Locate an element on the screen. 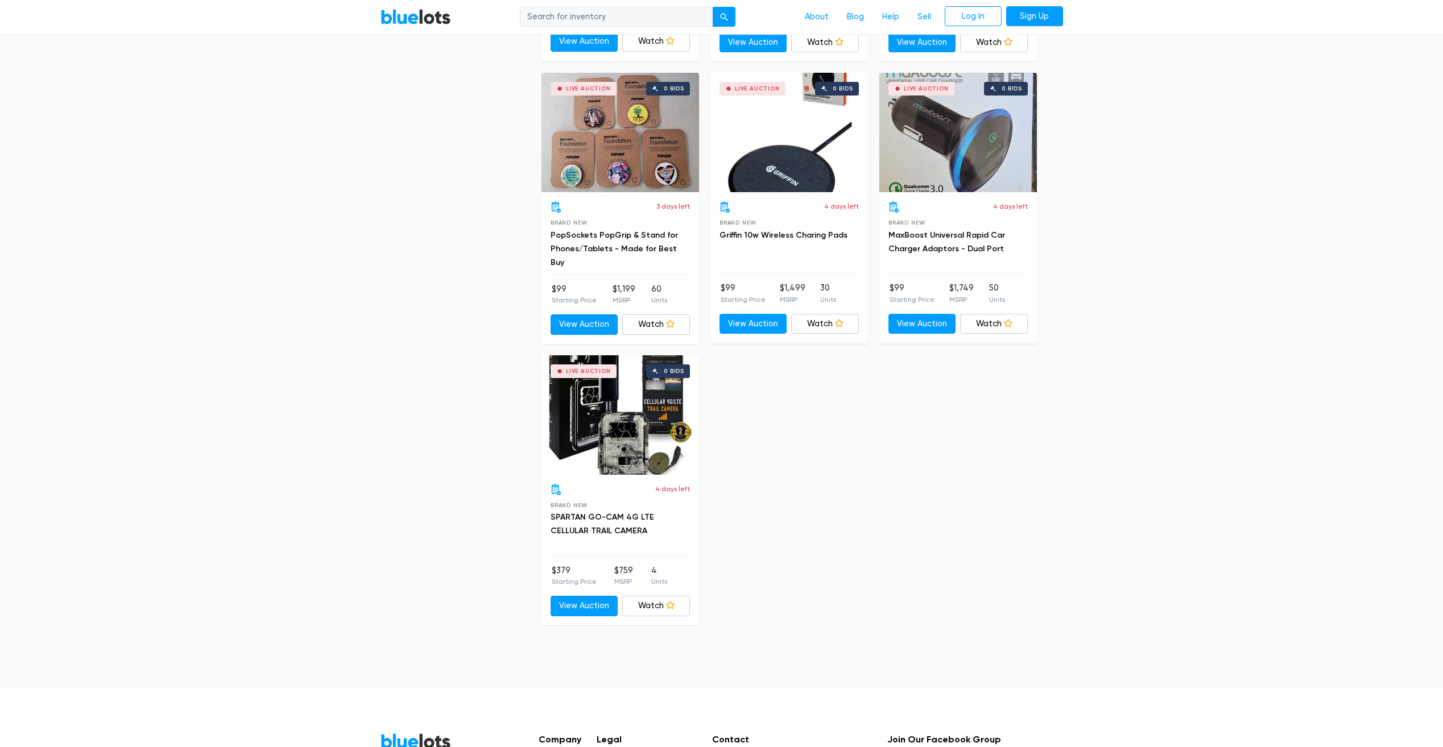 This screenshot has width=1443, height=747. a: Sign Up is located at coordinates (1034, 16).